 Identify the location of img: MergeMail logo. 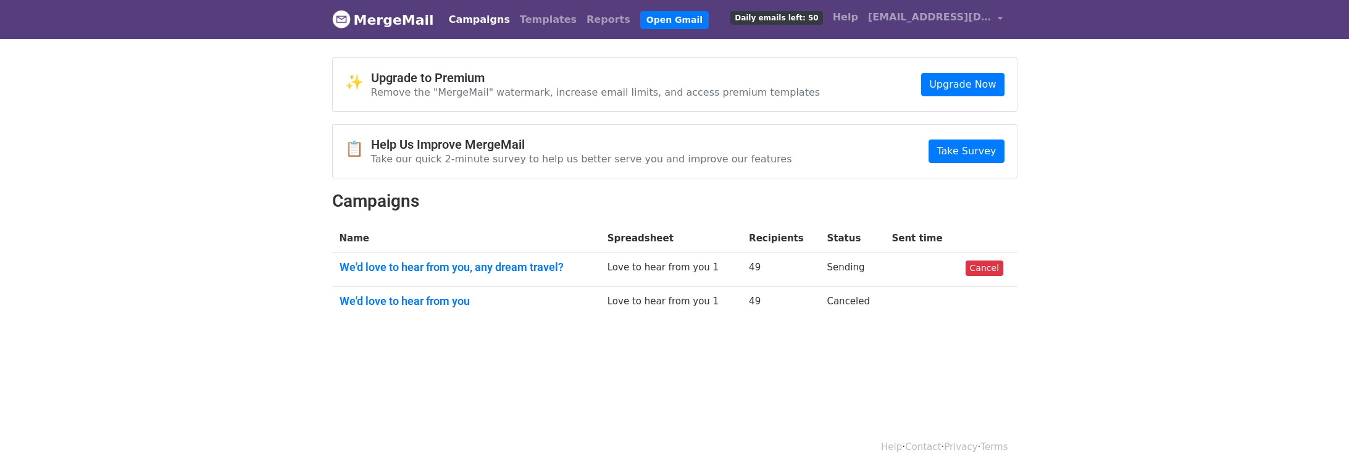
(341, 19).